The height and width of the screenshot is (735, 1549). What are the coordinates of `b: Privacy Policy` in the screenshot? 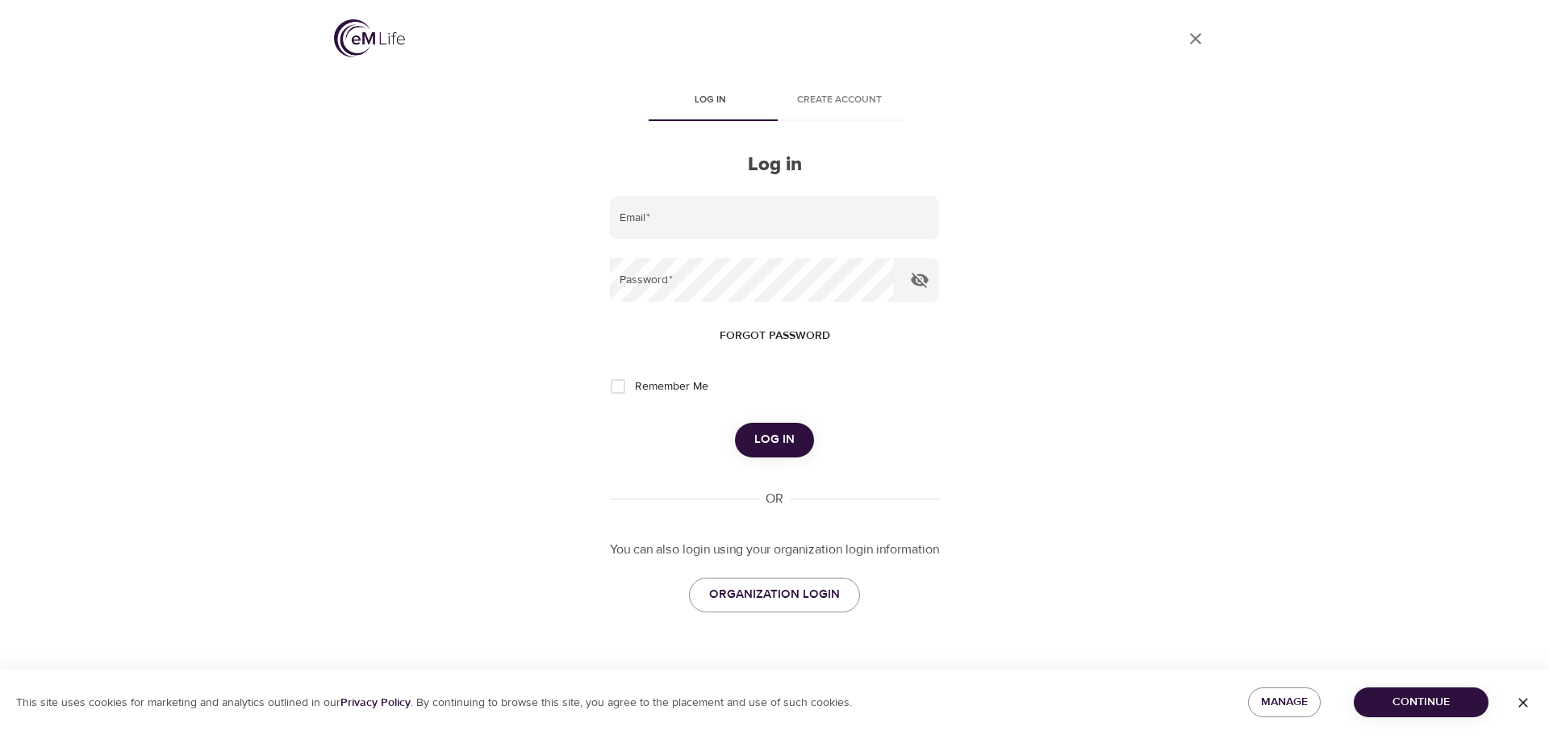 It's located at (375, 703).